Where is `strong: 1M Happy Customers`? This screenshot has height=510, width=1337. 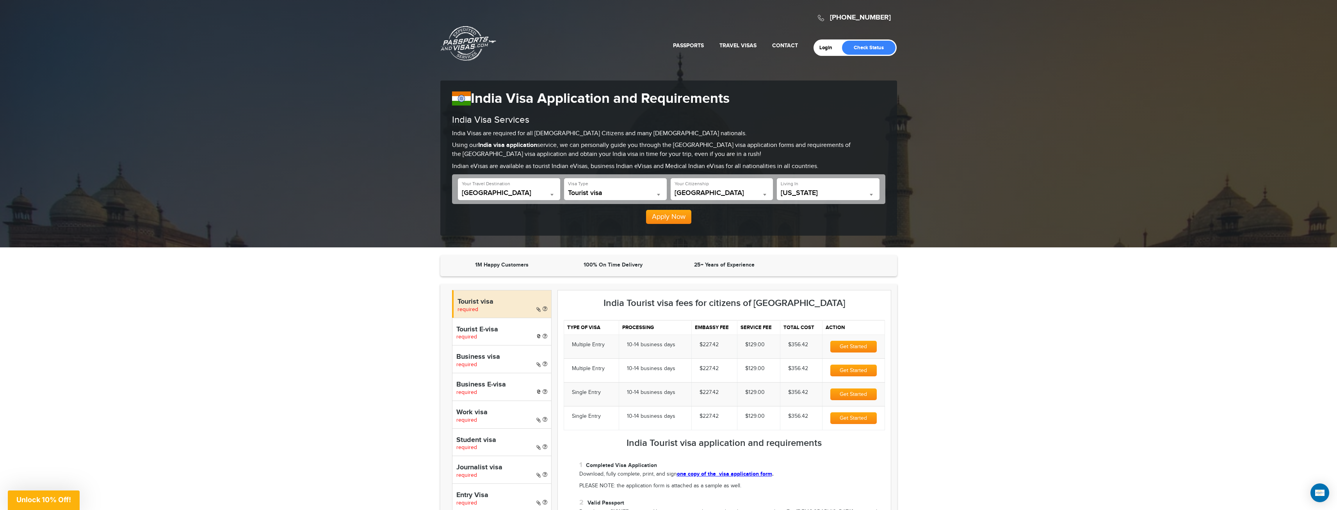
strong: 1M Happy Customers is located at coordinates (502, 264).